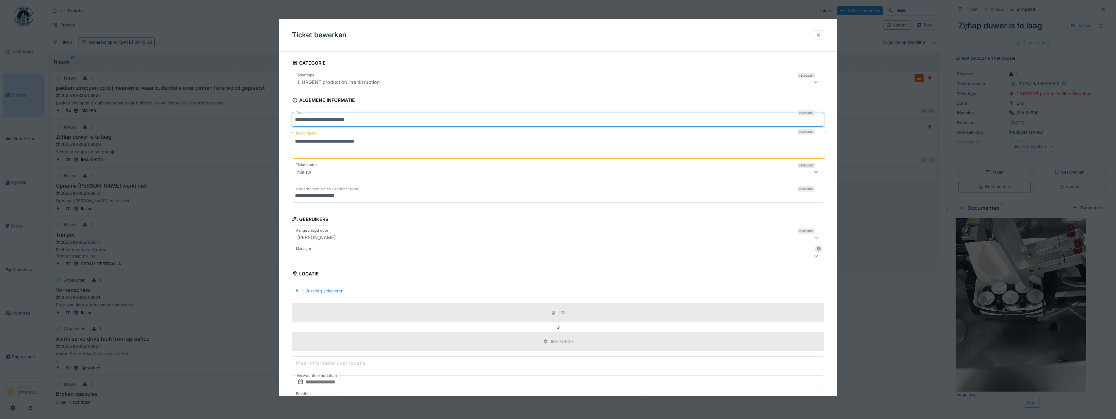 This screenshot has height=419, width=1116. What do you see at coordinates (327, 189) in the screenshot?
I see `label: Ondernomen acties / Actions taken` at bounding box center [327, 189].